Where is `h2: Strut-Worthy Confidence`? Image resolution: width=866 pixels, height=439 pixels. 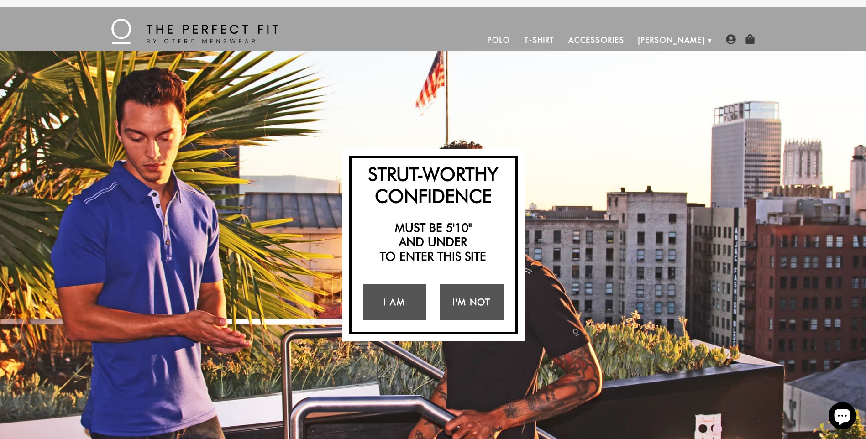
h2: Strut-Worthy Confidence is located at coordinates (433, 185).